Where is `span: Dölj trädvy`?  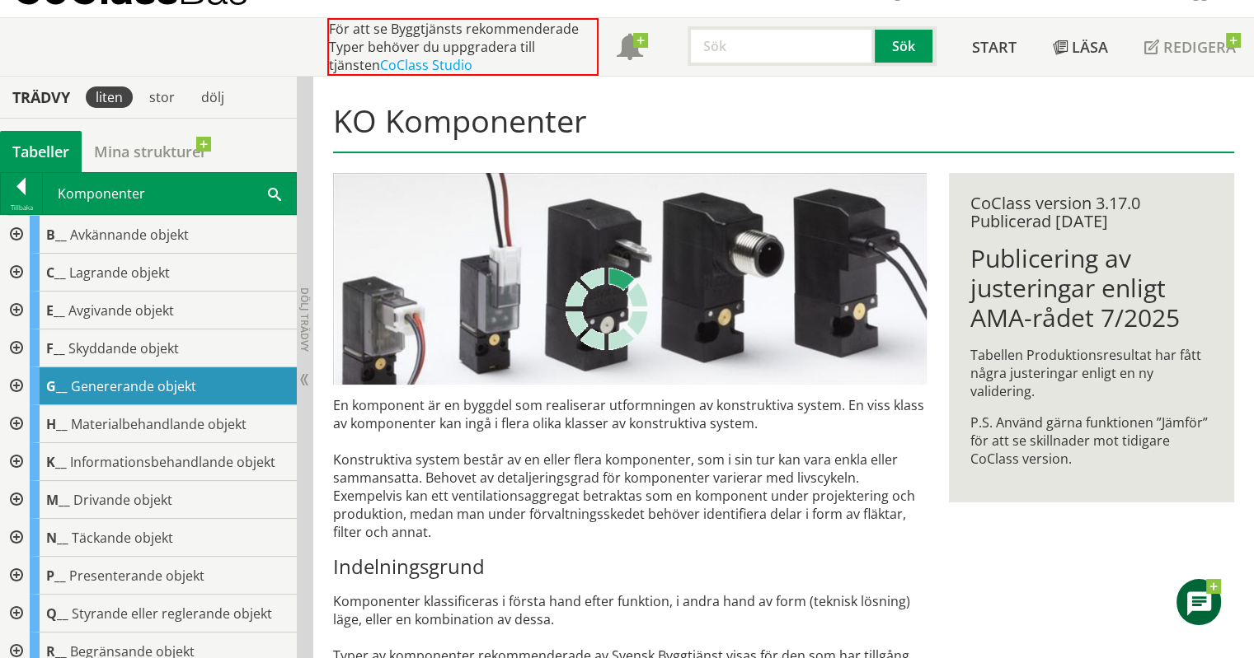
span: Dölj trädvy is located at coordinates (304, 320).